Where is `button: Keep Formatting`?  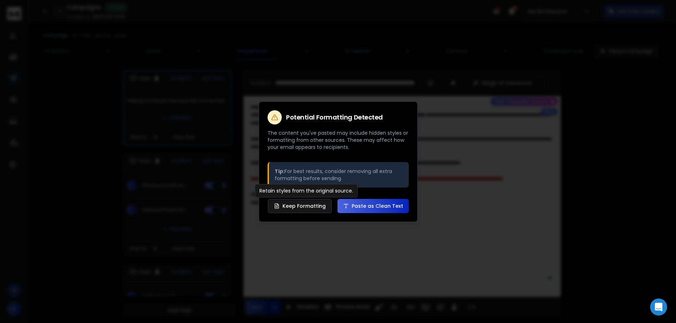 button: Keep Formatting is located at coordinates (300, 206).